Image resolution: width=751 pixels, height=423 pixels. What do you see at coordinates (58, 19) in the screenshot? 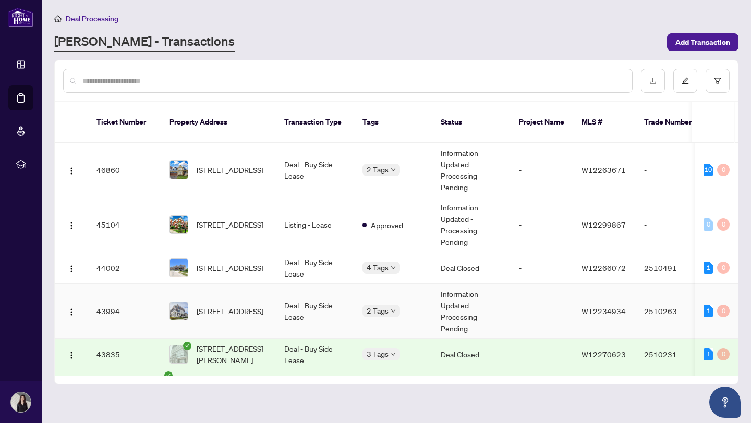
I see `span: home` at bounding box center [58, 19].